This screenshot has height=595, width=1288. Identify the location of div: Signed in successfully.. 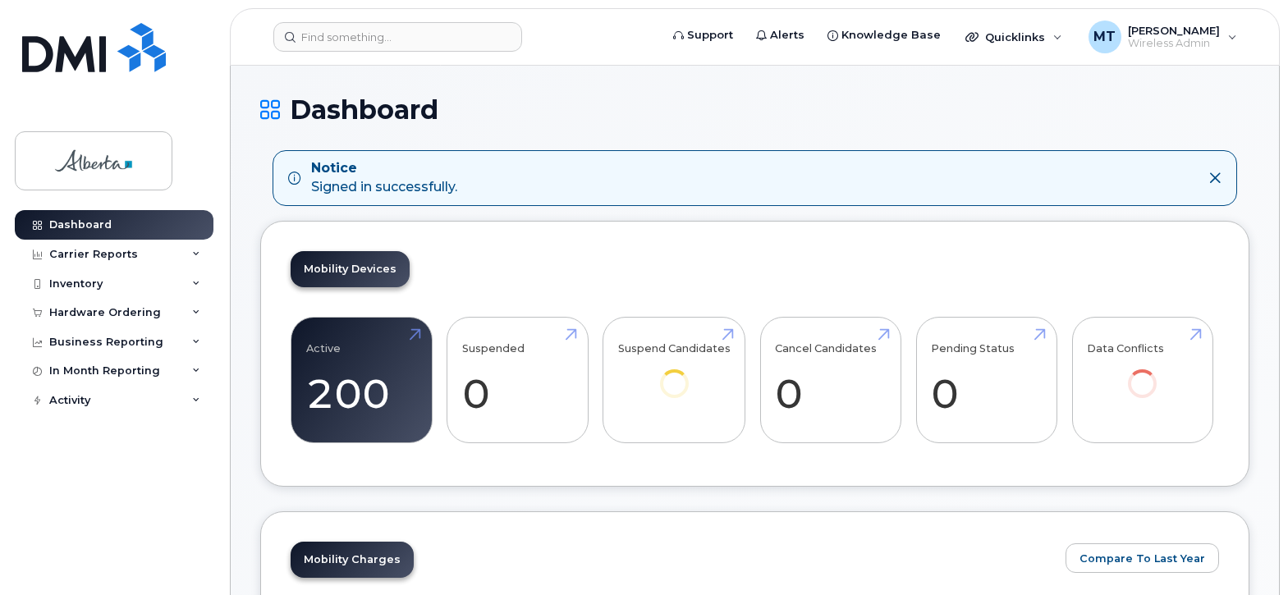
(384, 178).